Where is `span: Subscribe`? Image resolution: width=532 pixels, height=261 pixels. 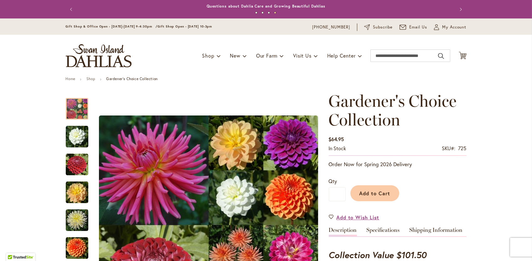 span: Subscribe is located at coordinates (383, 27).